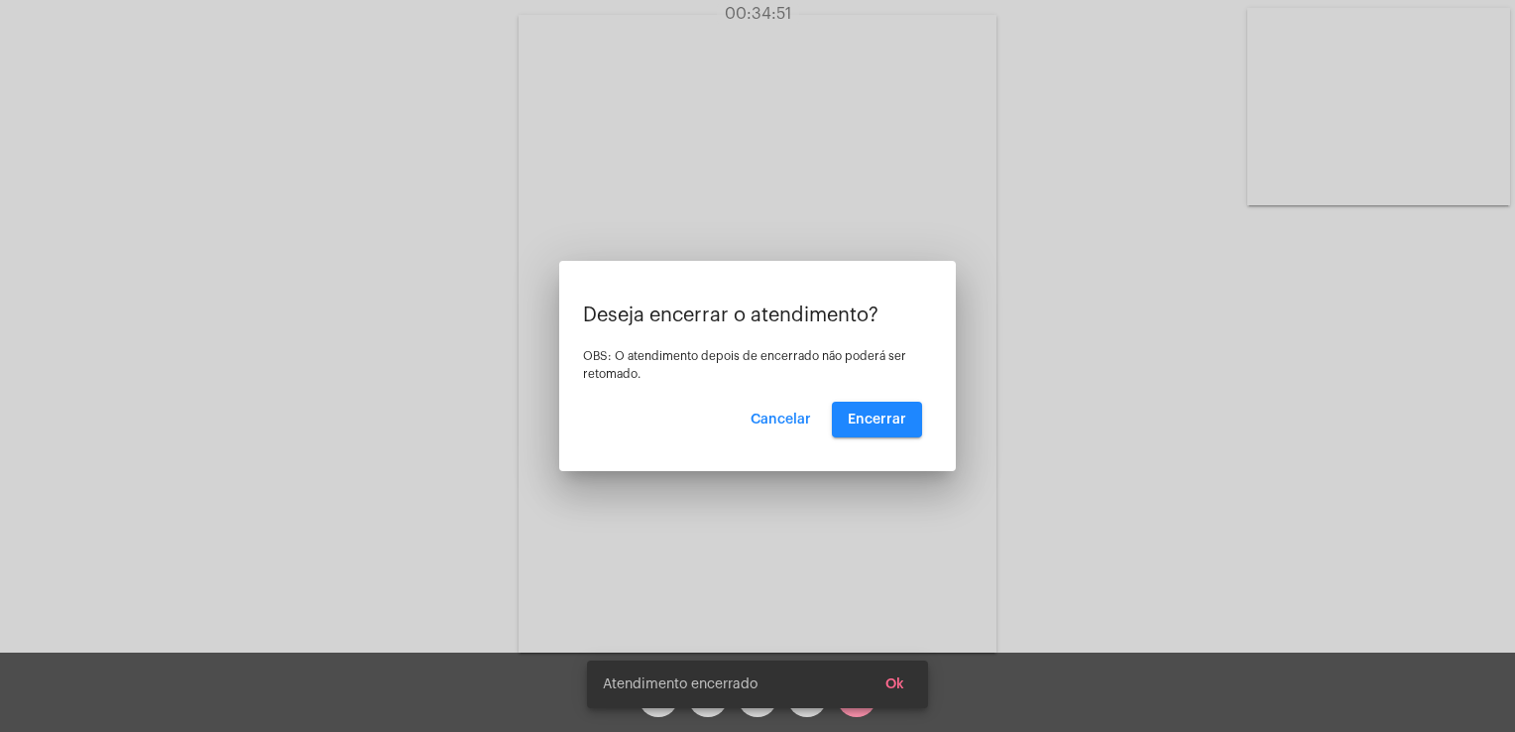 This screenshot has width=1515, height=732. What do you see at coordinates (757, 315) in the screenshot?
I see `p: Deseja encerrar o atendimento?` at bounding box center [757, 315].